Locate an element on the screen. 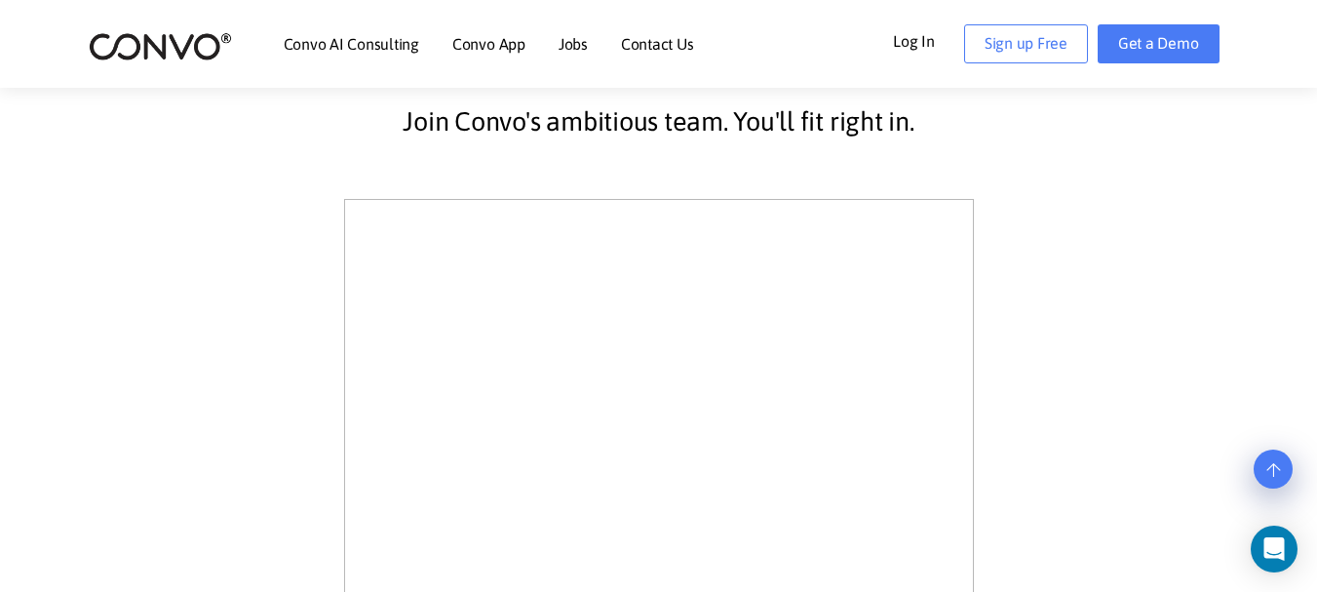 Image resolution: width=1317 pixels, height=592 pixels. a: Sign up Free is located at coordinates (1025, 44).